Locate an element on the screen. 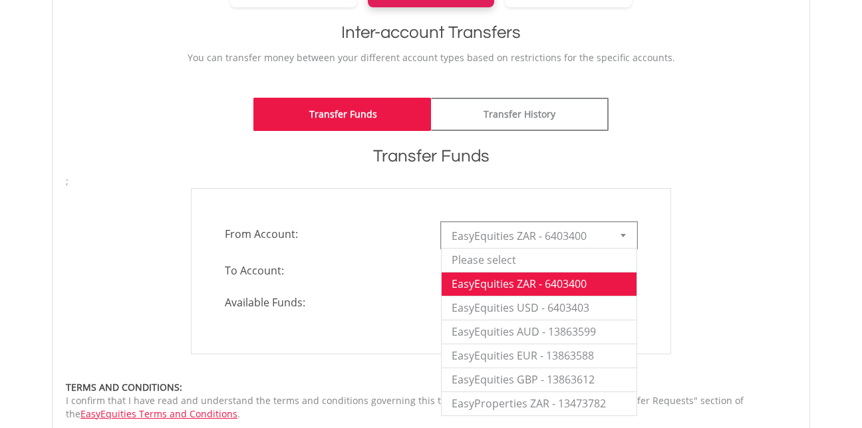 This screenshot has height=428, width=862. li: EasyEquities GBP - 13863612 is located at coordinates (539, 380).